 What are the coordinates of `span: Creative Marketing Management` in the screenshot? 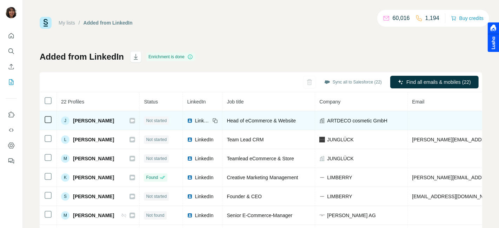 It's located at (262, 178).